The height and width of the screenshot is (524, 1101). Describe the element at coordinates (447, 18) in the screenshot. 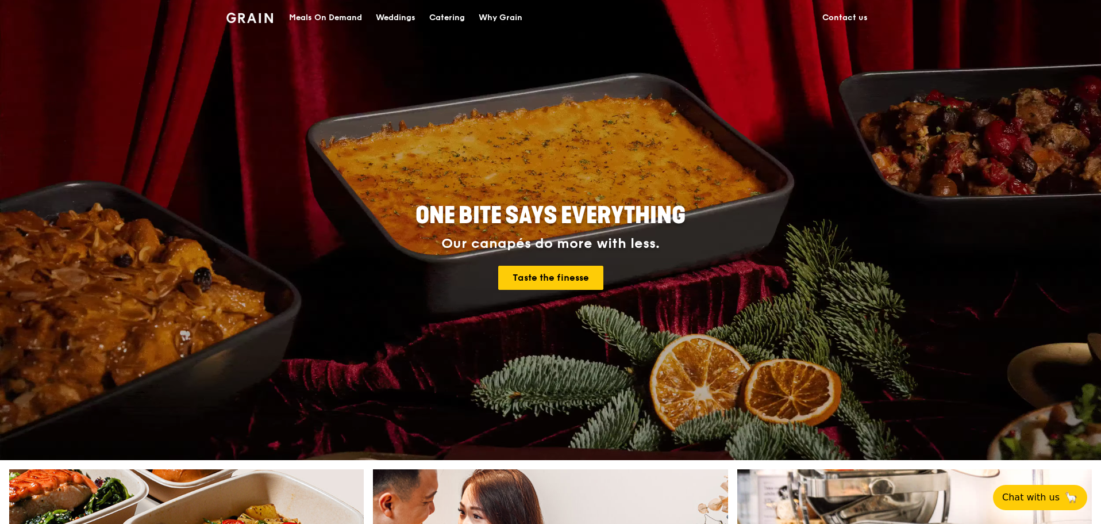

I see `div: Catering` at that location.